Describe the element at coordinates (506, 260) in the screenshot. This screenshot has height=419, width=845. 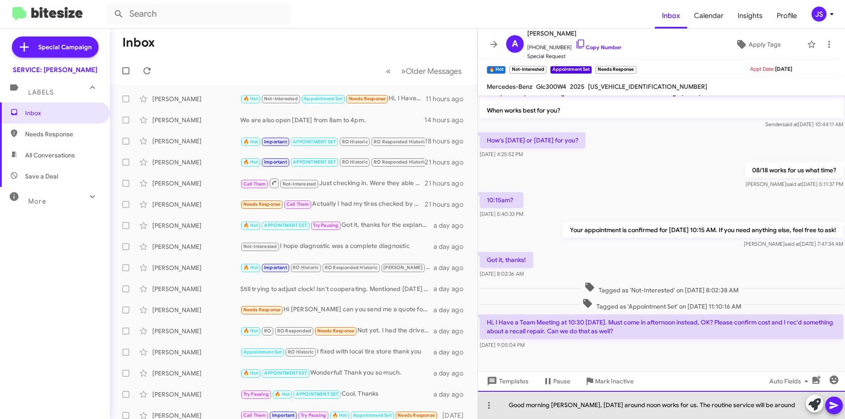
I see `p: Got it, thanks!` at that location.